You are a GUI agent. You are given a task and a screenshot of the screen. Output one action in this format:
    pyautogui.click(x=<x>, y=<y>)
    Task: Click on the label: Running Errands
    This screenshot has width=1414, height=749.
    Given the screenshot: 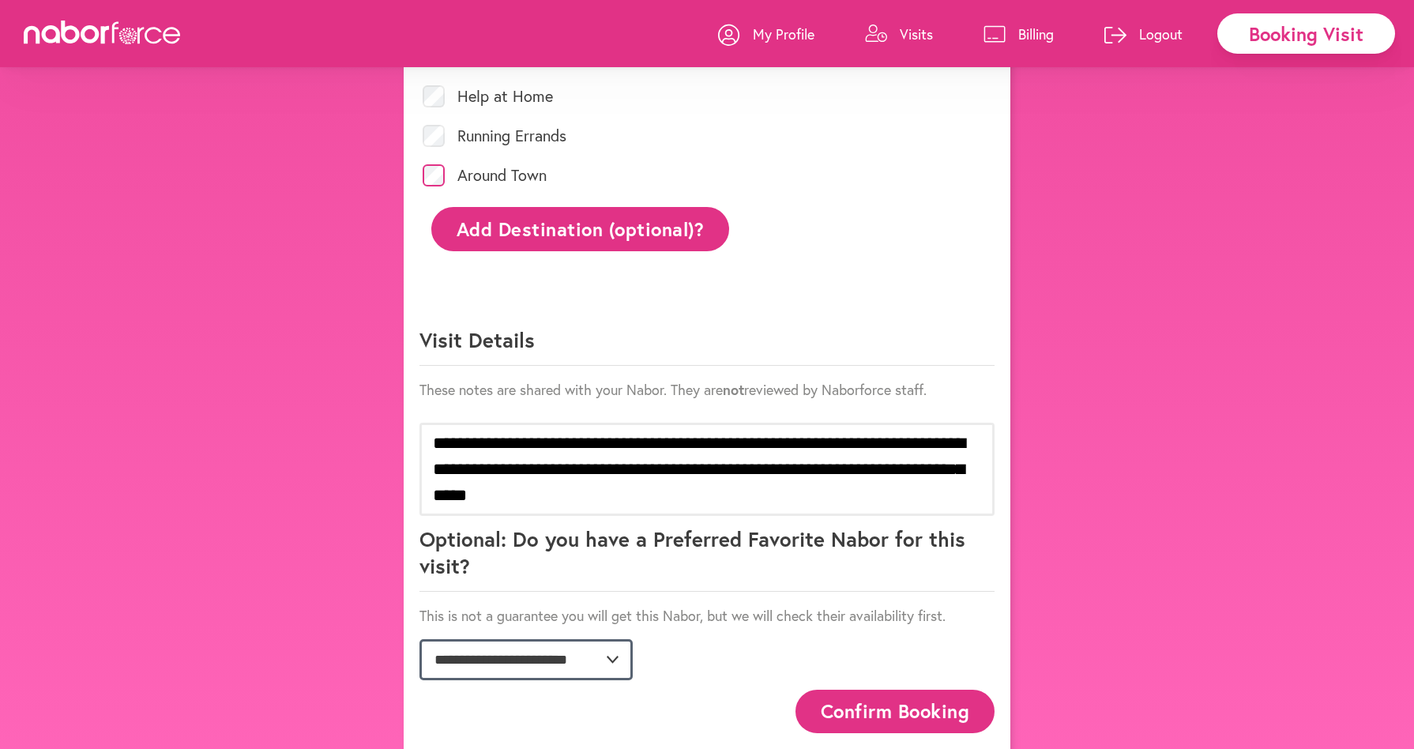 What is the action you would take?
    pyautogui.click(x=512, y=136)
    